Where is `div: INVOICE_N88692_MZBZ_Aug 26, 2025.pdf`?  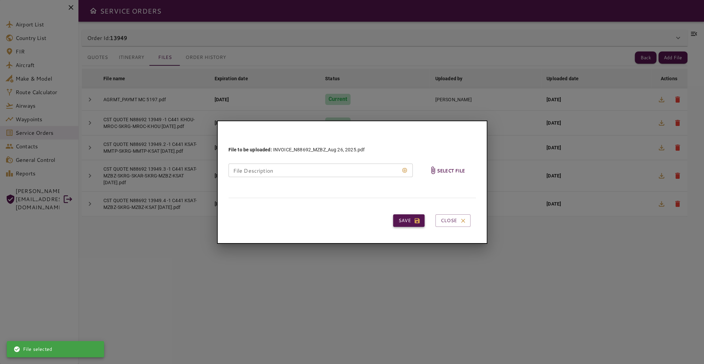
div: INVOICE_N88692_MZBZ_Aug 26, 2025.pdf is located at coordinates (297, 149).